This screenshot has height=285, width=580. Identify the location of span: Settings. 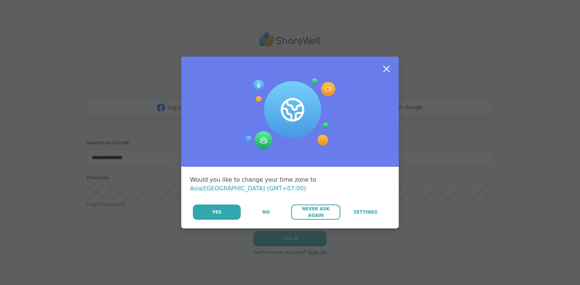
(365, 212).